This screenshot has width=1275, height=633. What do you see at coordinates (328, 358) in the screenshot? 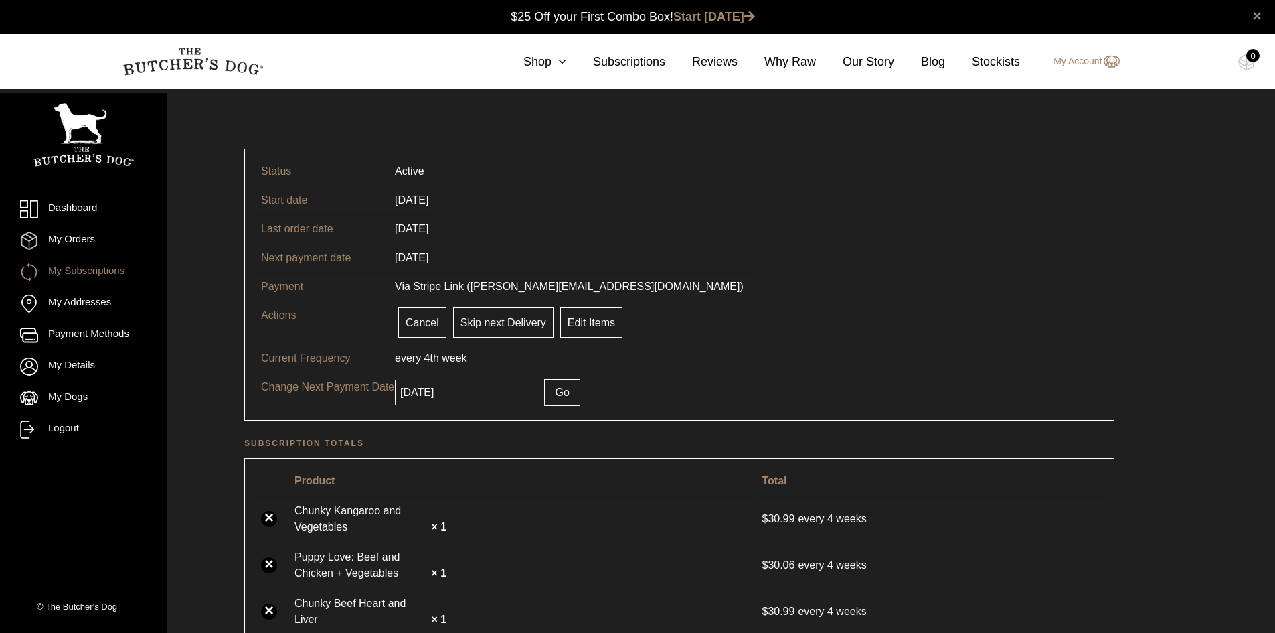
I see `p: Current Frequency` at bounding box center [328, 358].